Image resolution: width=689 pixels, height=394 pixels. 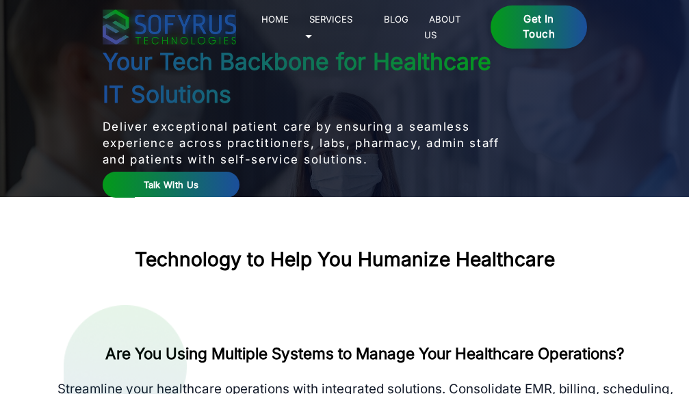 I want to click on a: Home, so click(x=275, y=19).